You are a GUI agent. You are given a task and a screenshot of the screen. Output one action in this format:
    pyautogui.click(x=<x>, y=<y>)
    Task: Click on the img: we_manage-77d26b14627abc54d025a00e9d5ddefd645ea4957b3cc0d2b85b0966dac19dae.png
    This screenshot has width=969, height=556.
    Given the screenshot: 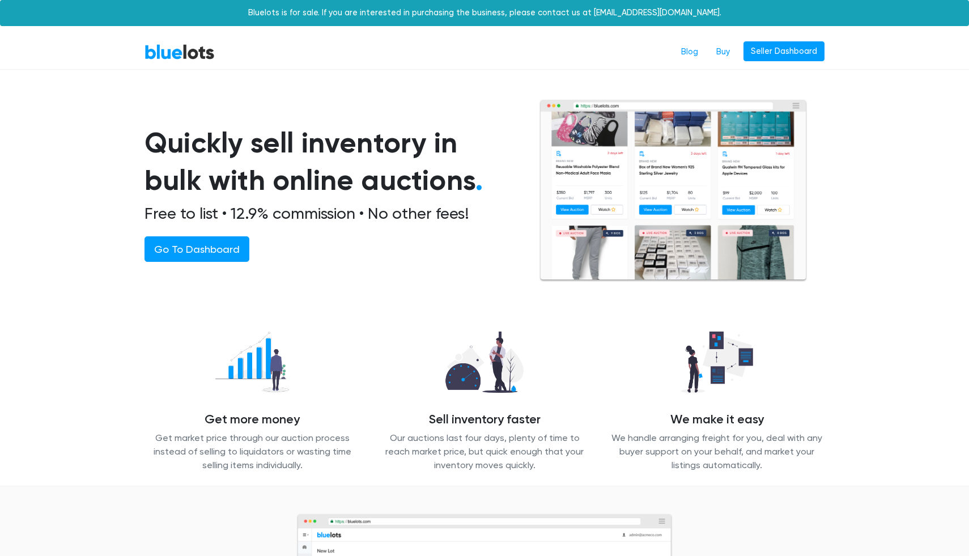 What is the action you would take?
    pyautogui.click(x=717, y=362)
    